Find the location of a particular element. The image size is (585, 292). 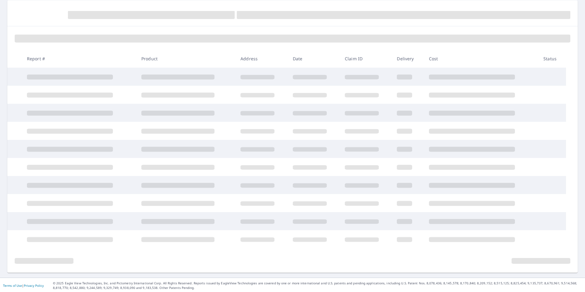

th: Delivery is located at coordinates (408, 58).